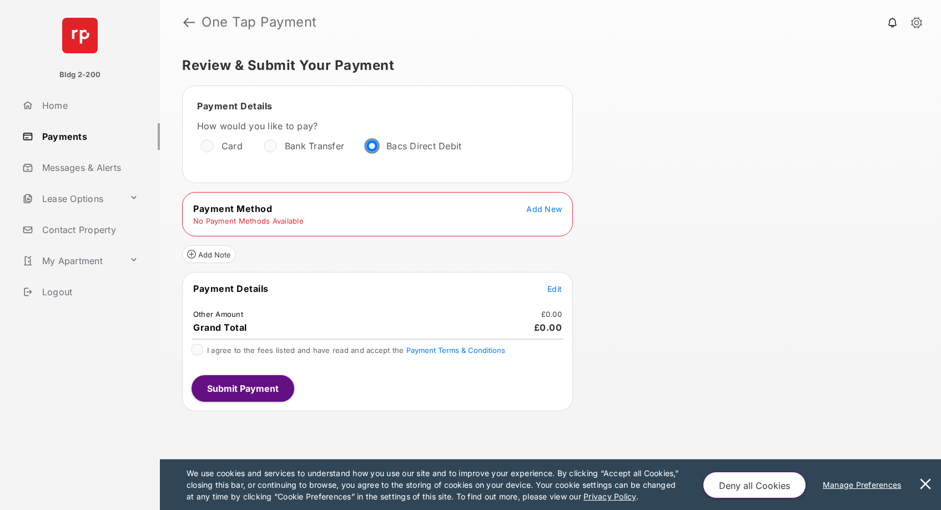 This screenshot has height=510, width=941. Describe the element at coordinates (544, 209) in the screenshot. I see `button: Add New` at that location.